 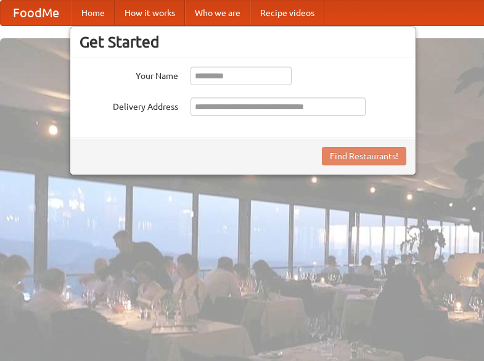 What do you see at coordinates (150, 13) in the screenshot?
I see `a: How it works` at bounding box center [150, 13].